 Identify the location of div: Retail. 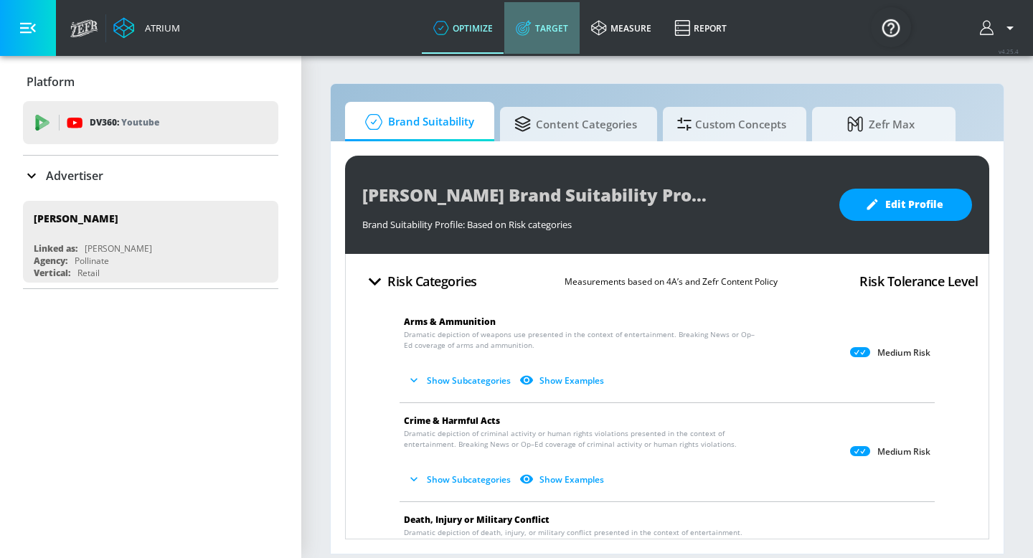
(88, 273).